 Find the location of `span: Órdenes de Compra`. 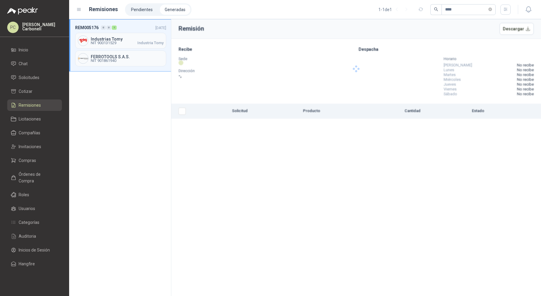

span: Órdenes de Compra is located at coordinates (37, 178).